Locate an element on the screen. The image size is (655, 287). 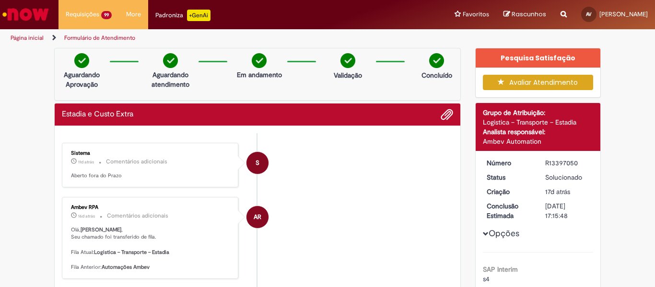
b: SAP Interim is located at coordinates (500, 270).